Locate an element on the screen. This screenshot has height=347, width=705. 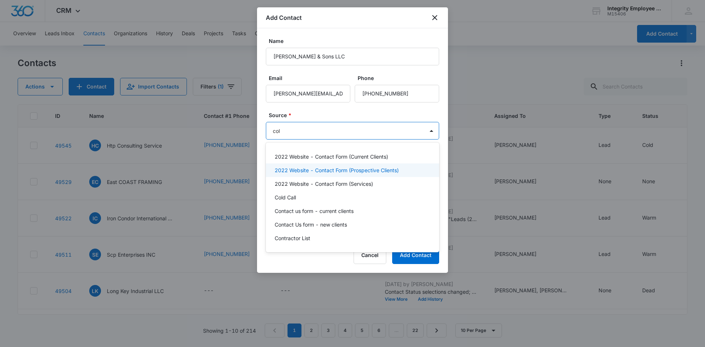
p: Contractor List is located at coordinates (292, 238).